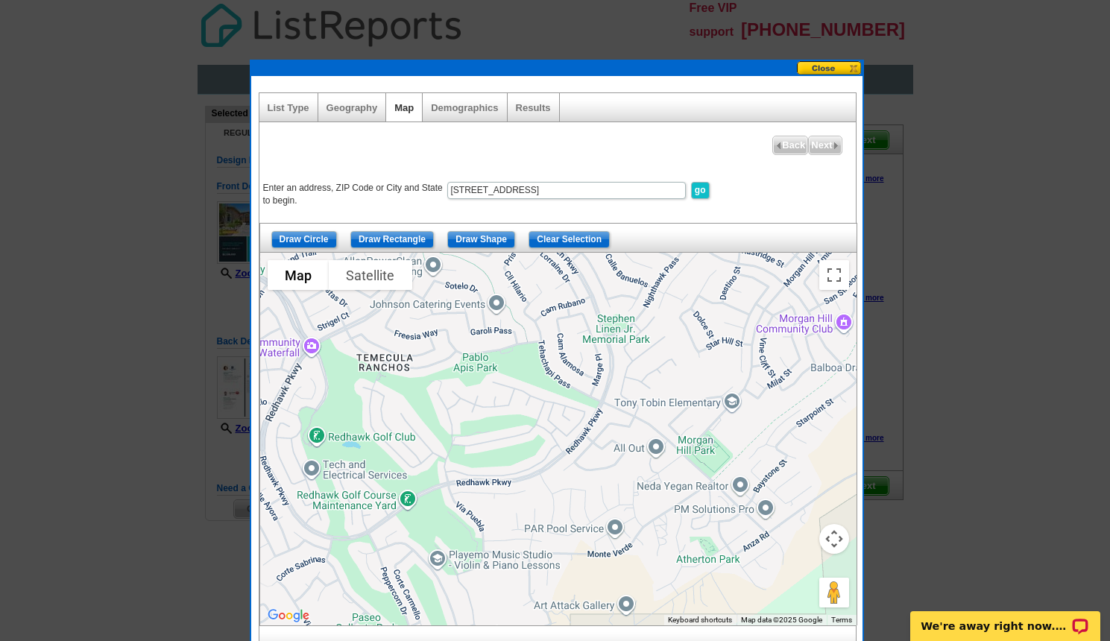  What do you see at coordinates (791, 145) in the screenshot?
I see `span: Back` at bounding box center [791, 145].